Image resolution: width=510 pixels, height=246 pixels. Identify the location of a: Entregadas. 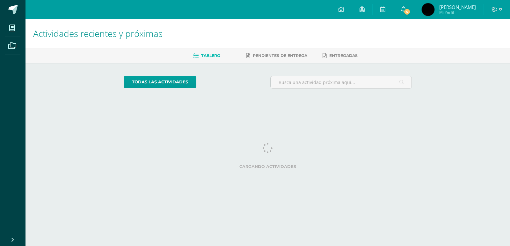
(340, 56).